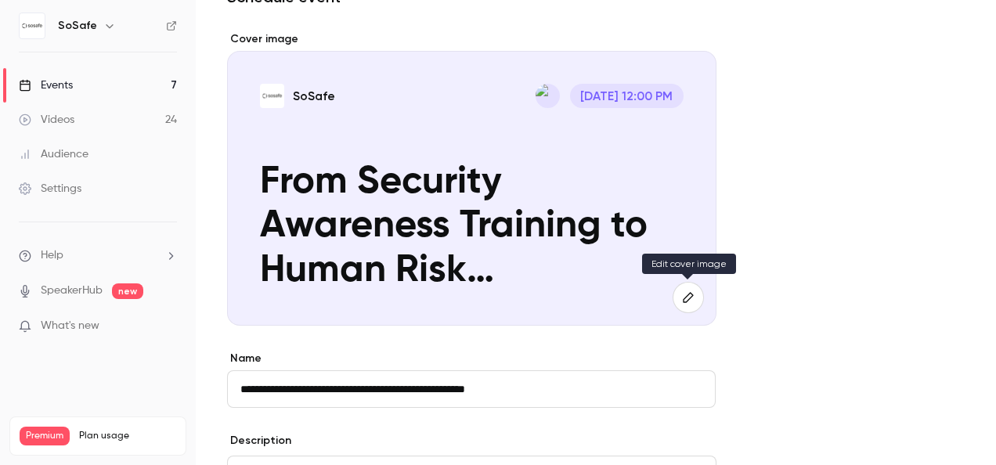 Image resolution: width=996 pixels, height=465 pixels. I want to click on label: Cover image, so click(471, 39).